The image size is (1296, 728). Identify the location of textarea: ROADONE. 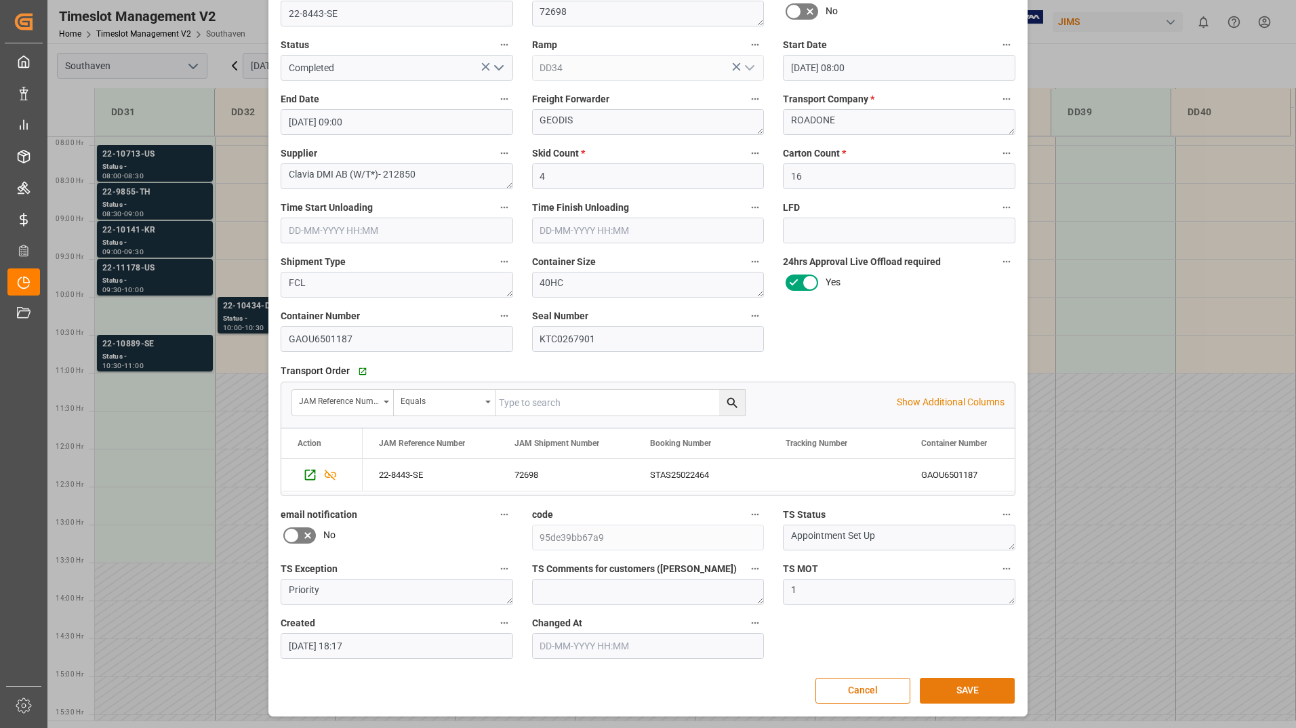
(899, 122).